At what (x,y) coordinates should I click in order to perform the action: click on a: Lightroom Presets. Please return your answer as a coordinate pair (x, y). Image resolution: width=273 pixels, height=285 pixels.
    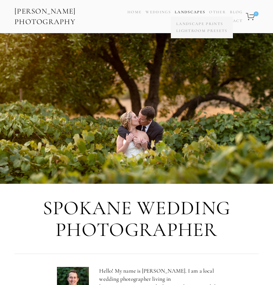
    Looking at the image, I should click on (202, 31).